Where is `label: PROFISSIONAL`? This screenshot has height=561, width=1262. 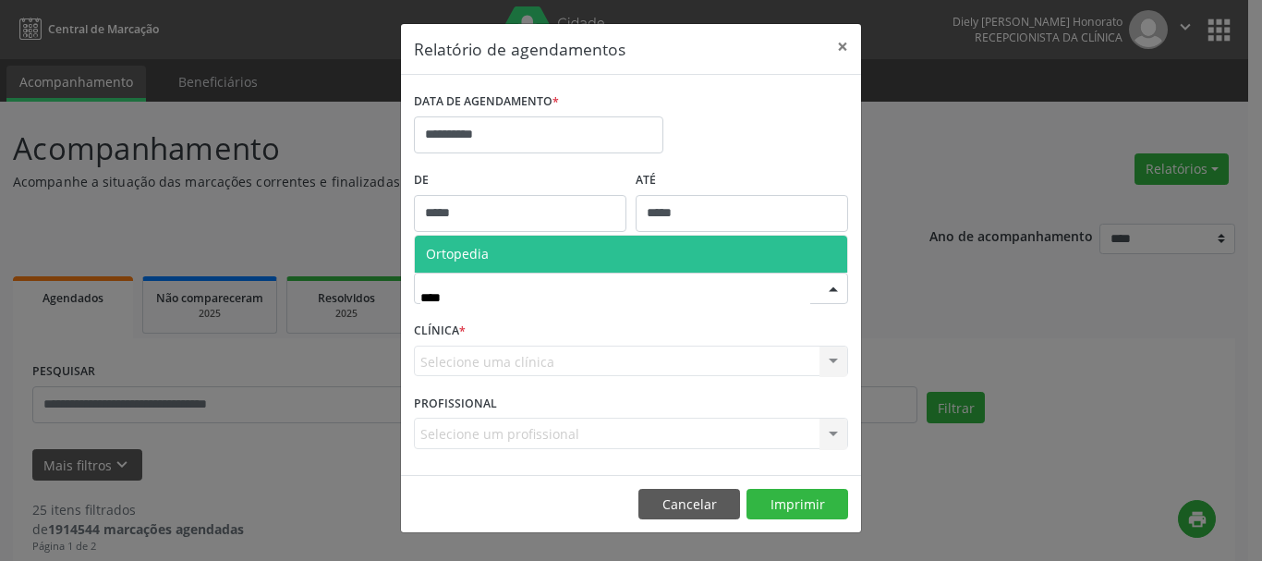 label: PROFISSIONAL is located at coordinates (456, 403).